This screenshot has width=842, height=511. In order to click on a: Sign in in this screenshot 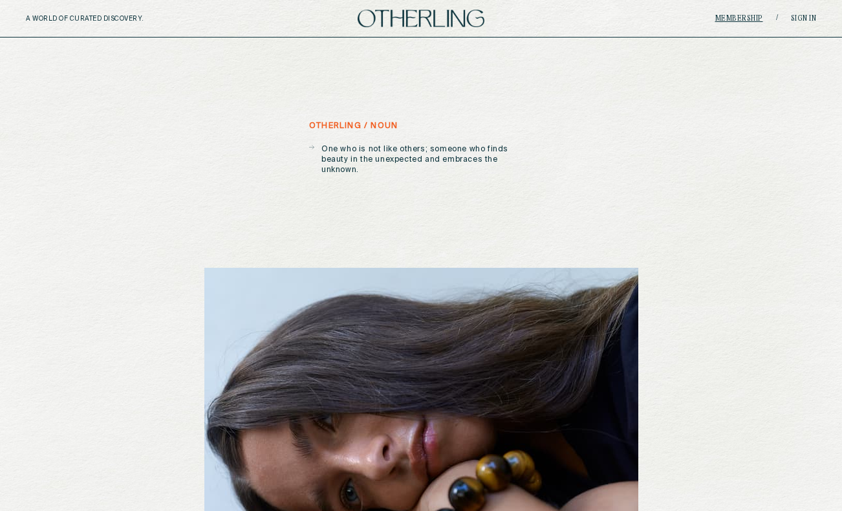, I will do `click(804, 19)`.